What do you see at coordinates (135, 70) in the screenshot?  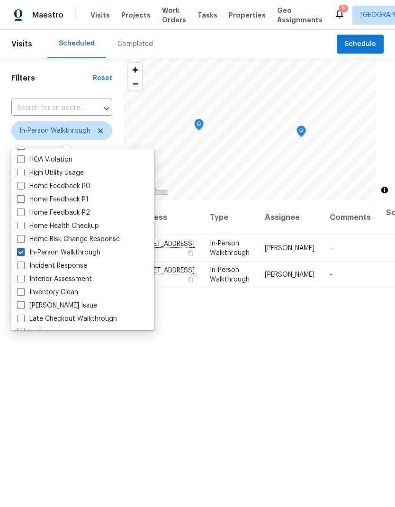 I see `span: Zoom in` at bounding box center [135, 70].